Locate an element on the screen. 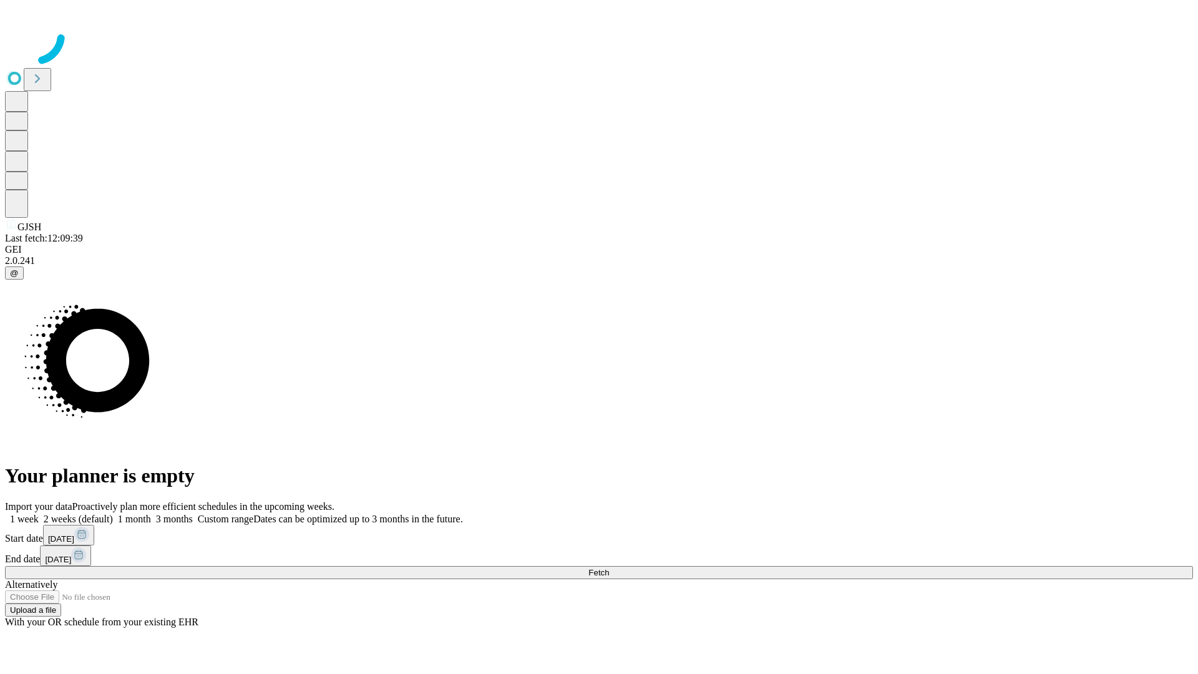  span: 1 month is located at coordinates (134, 519).